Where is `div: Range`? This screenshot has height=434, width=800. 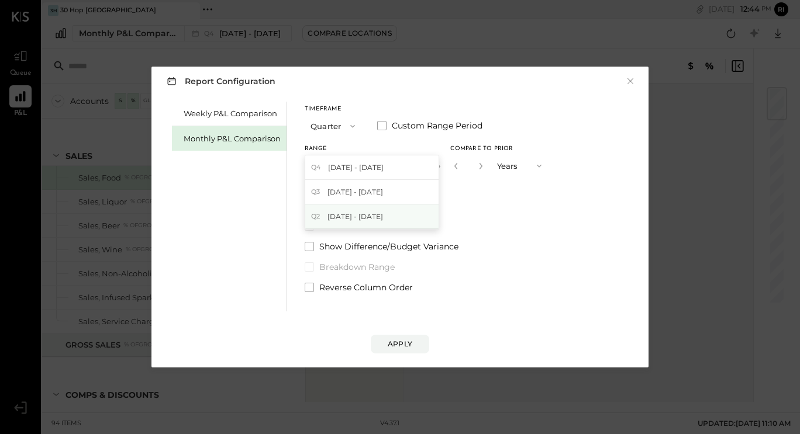
div: Range is located at coordinates (363, 149).